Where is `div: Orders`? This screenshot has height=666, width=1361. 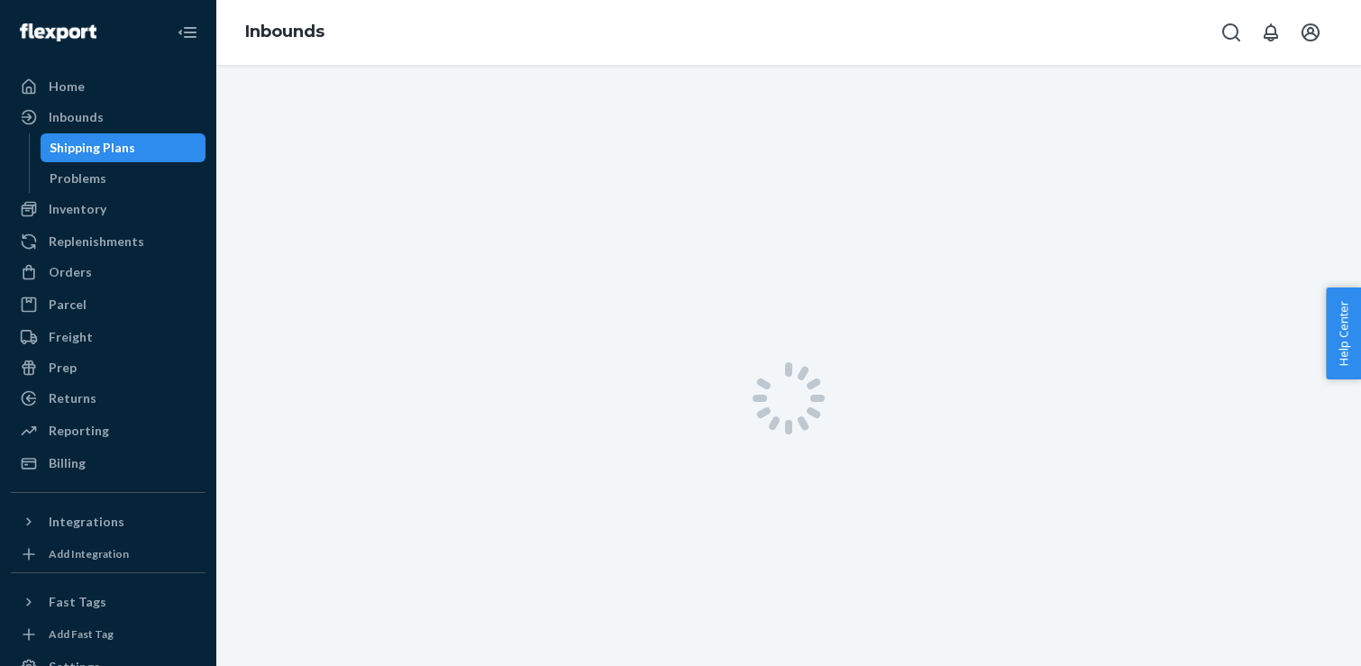
div: Orders is located at coordinates (70, 272).